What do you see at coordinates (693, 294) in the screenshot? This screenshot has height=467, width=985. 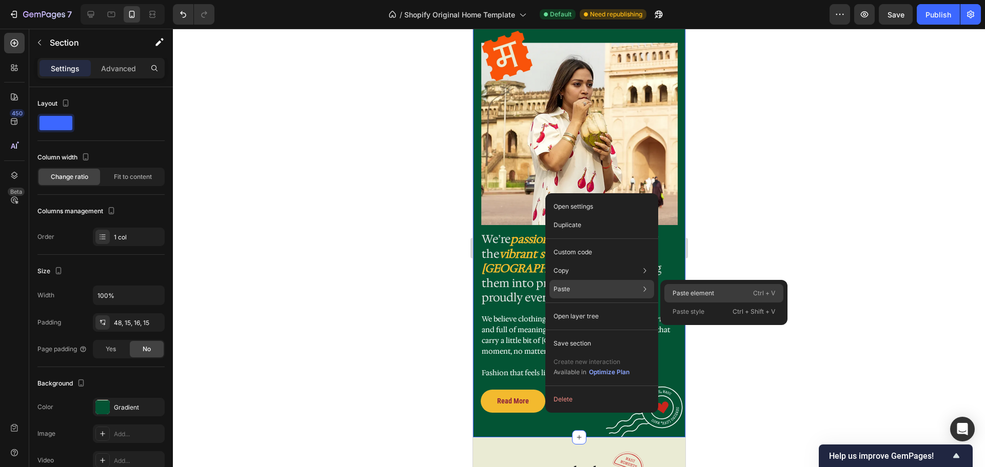 I see `p: Paste element` at bounding box center [693, 294].